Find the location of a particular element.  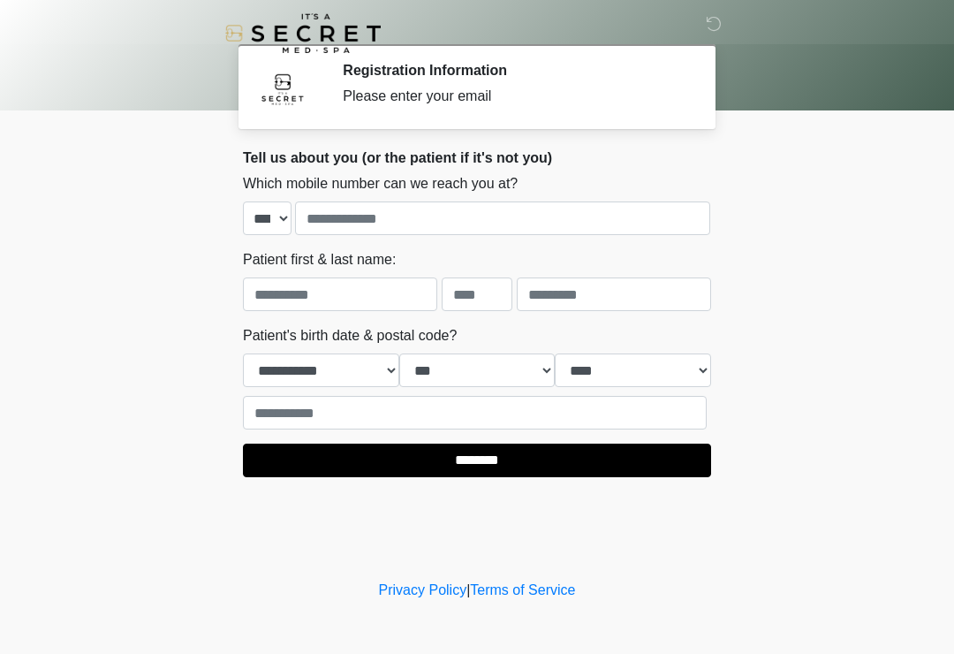

a: Privacy Policy is located at coordinates (423, 589).